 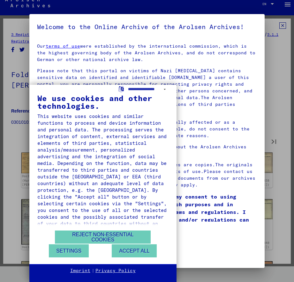 What do you see at coordinates (80, 271) in the screenshot?
I see `a: Imprint` at bounding box center [80, 271].